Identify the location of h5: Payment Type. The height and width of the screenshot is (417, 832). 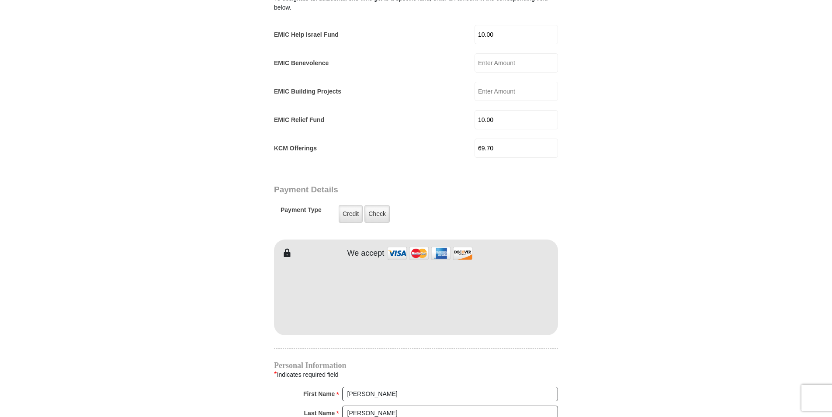
(301, 212).